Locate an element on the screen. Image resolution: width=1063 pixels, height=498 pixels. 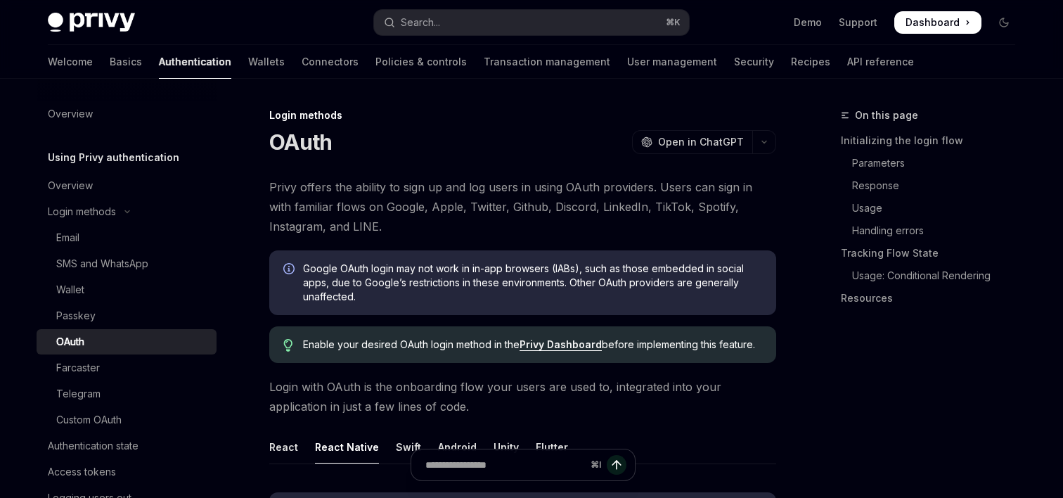
div: Passkey is located at coordinates (76, 316).